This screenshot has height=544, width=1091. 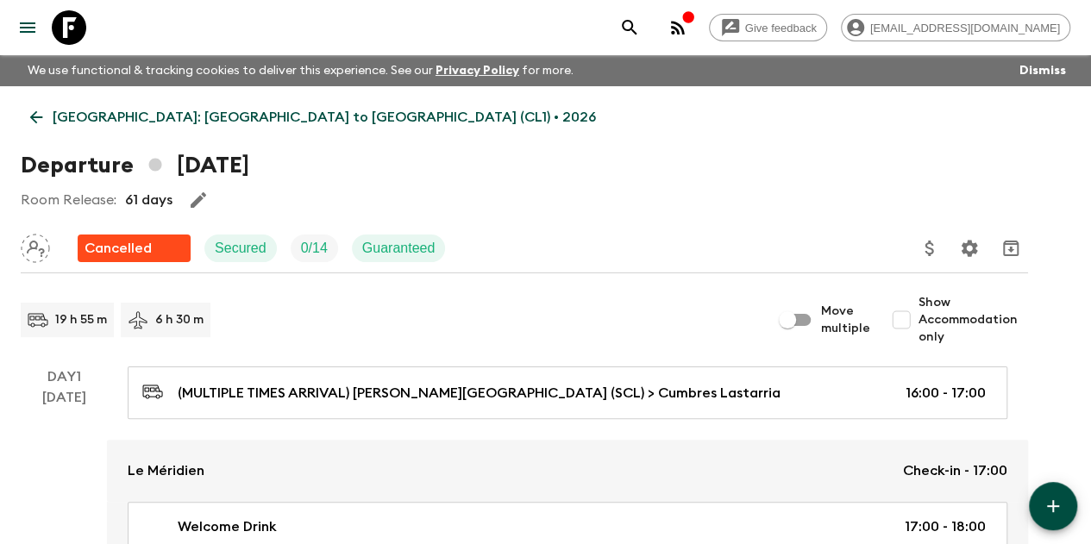 What do you see at coordinates (477, 71) in the screenshot?
I see `a: Privacy Policy` at bounding box center [477, 71].